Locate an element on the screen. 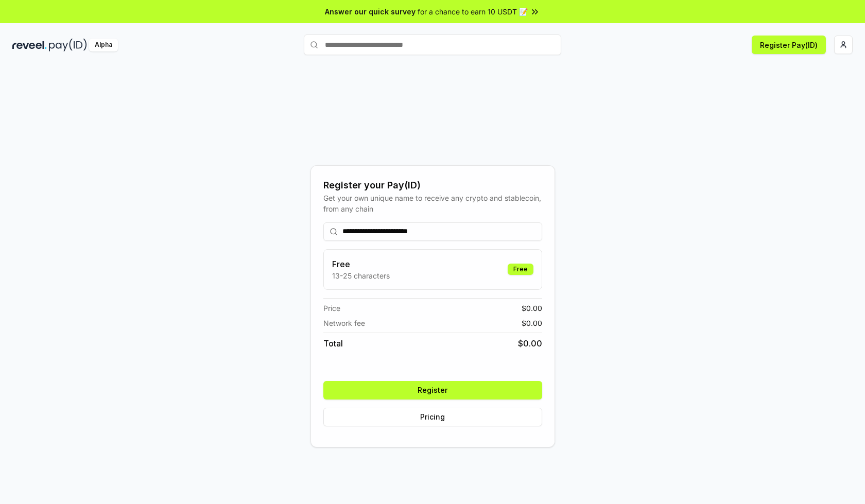  img: pay_id is located at coordinates (68, 45).